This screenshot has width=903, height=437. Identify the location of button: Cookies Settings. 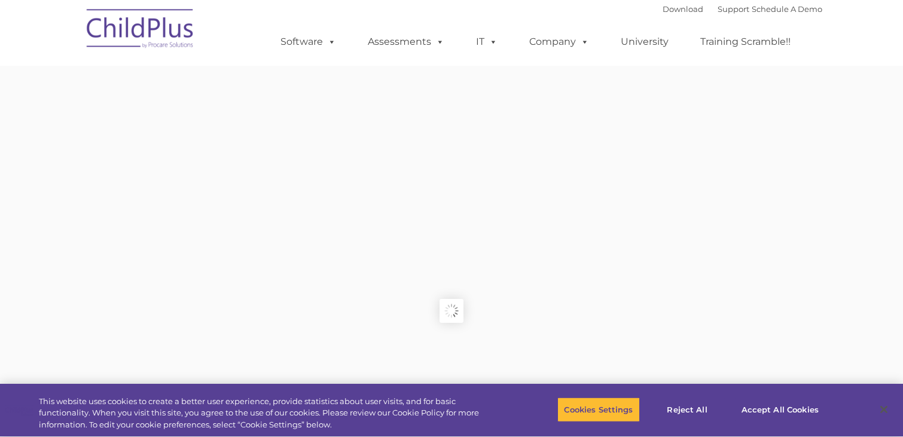
(598, 409).